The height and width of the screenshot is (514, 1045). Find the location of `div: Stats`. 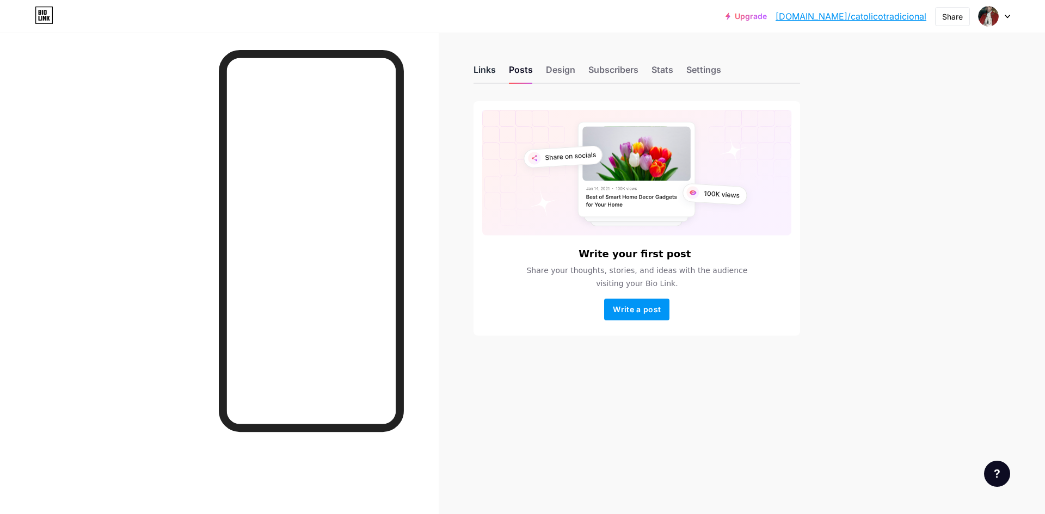

div: Stats is located at coordinates (662, 73).